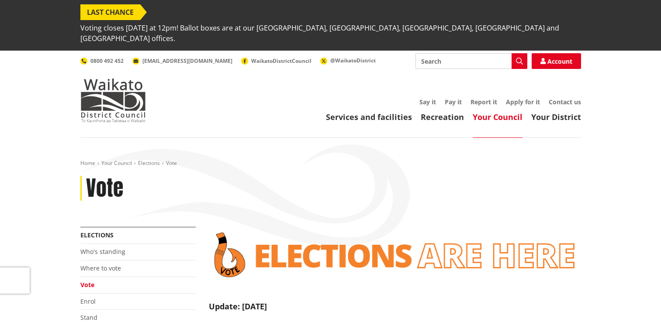  Describe the element at coordinates (348, 60) in the screenshot. I see `a: @WaikatoDistrict` at that location.